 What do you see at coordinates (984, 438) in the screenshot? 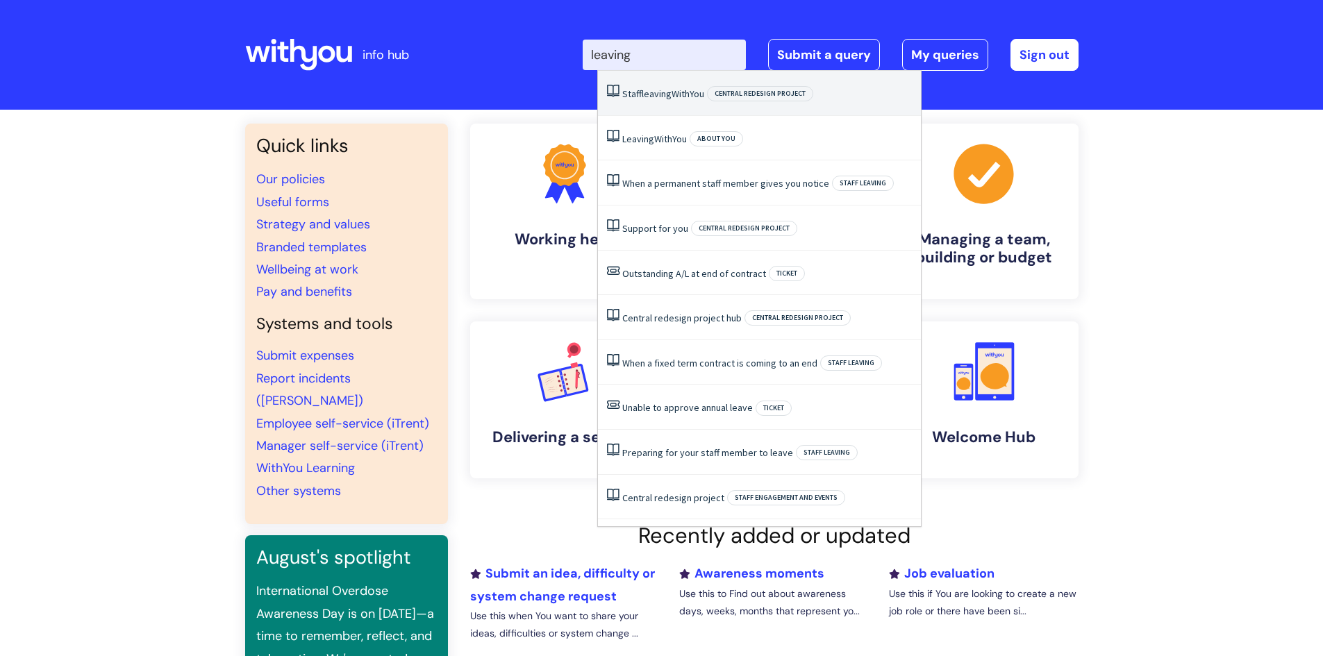
I see `h4: Welcome Hub` at bounding box center [984, 438].